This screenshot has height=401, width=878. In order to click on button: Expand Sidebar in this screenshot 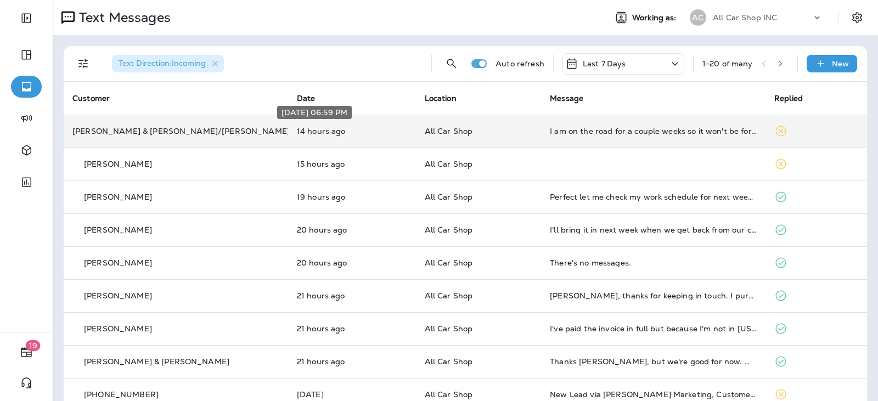, I will do `click(26, 18)`.